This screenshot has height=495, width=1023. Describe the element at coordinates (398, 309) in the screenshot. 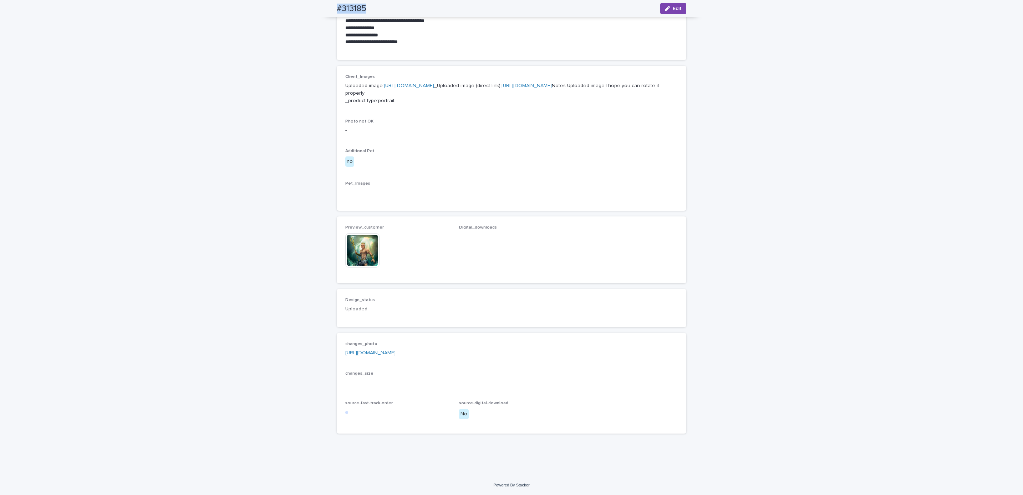

I see `p: Uploaded` at that location.